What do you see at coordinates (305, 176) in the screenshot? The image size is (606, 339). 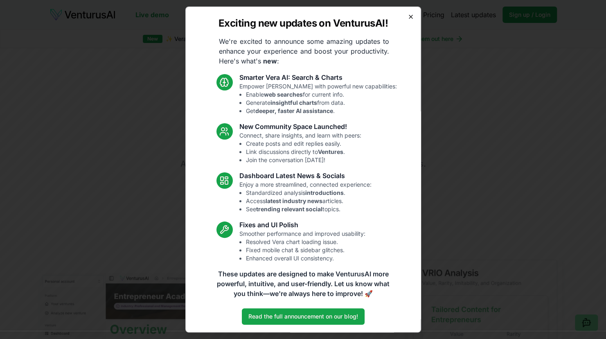 I see `h3: Dashboard Latest News & Socials` at bounding box center [305, 176].